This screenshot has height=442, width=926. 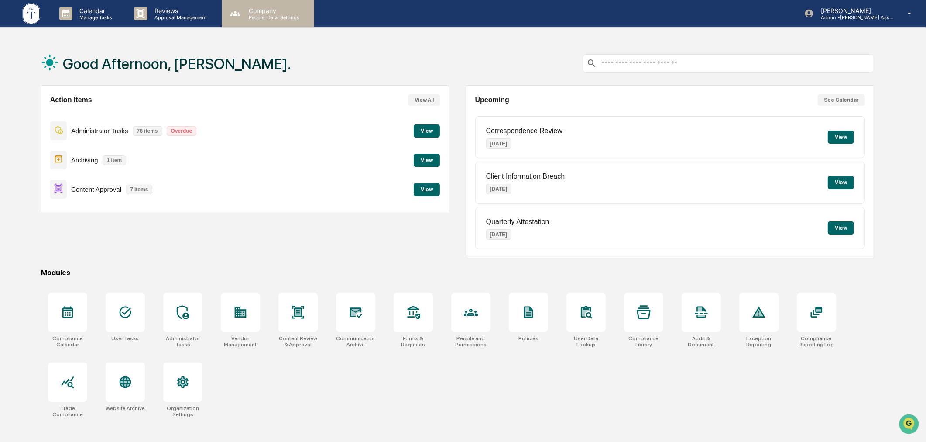 I want to click on button: Open customer support, so click(x=11, y=11).